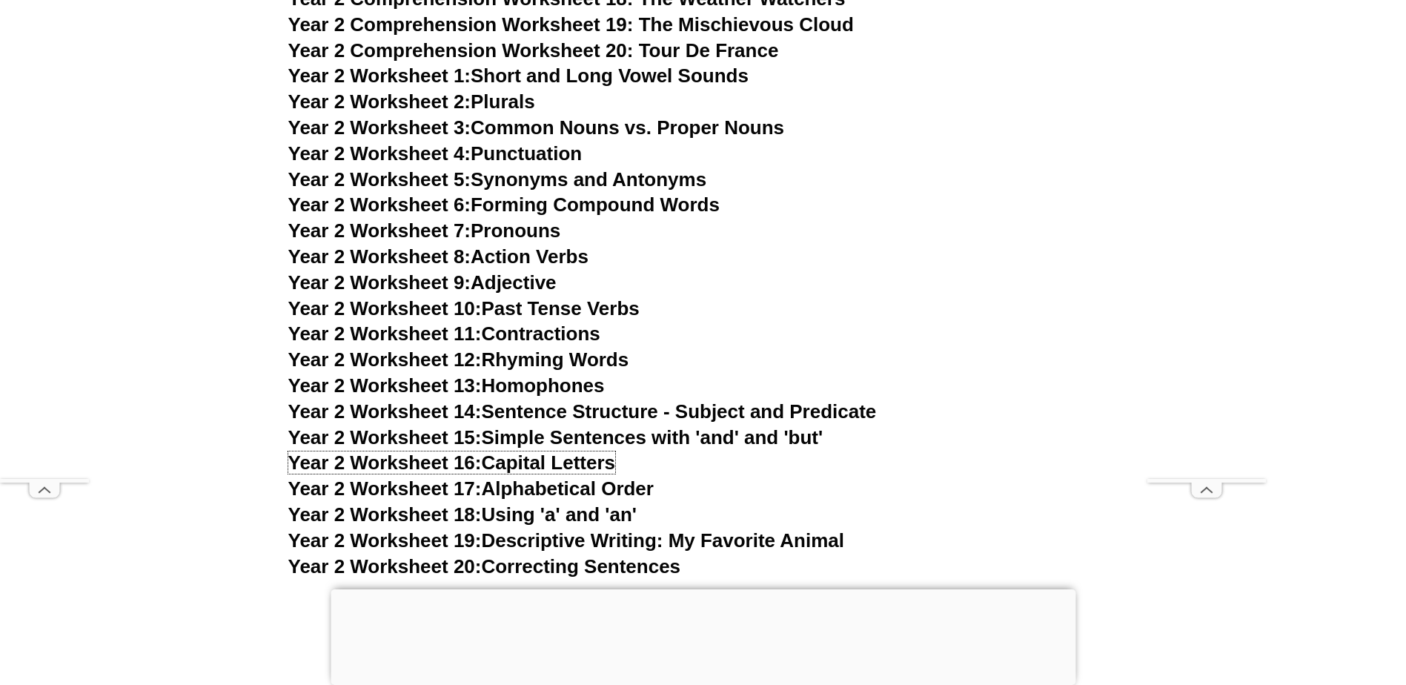 The image size is (1406, 685). I want to click on span: Year 2 Worksheet 4:, so click(380, 153).